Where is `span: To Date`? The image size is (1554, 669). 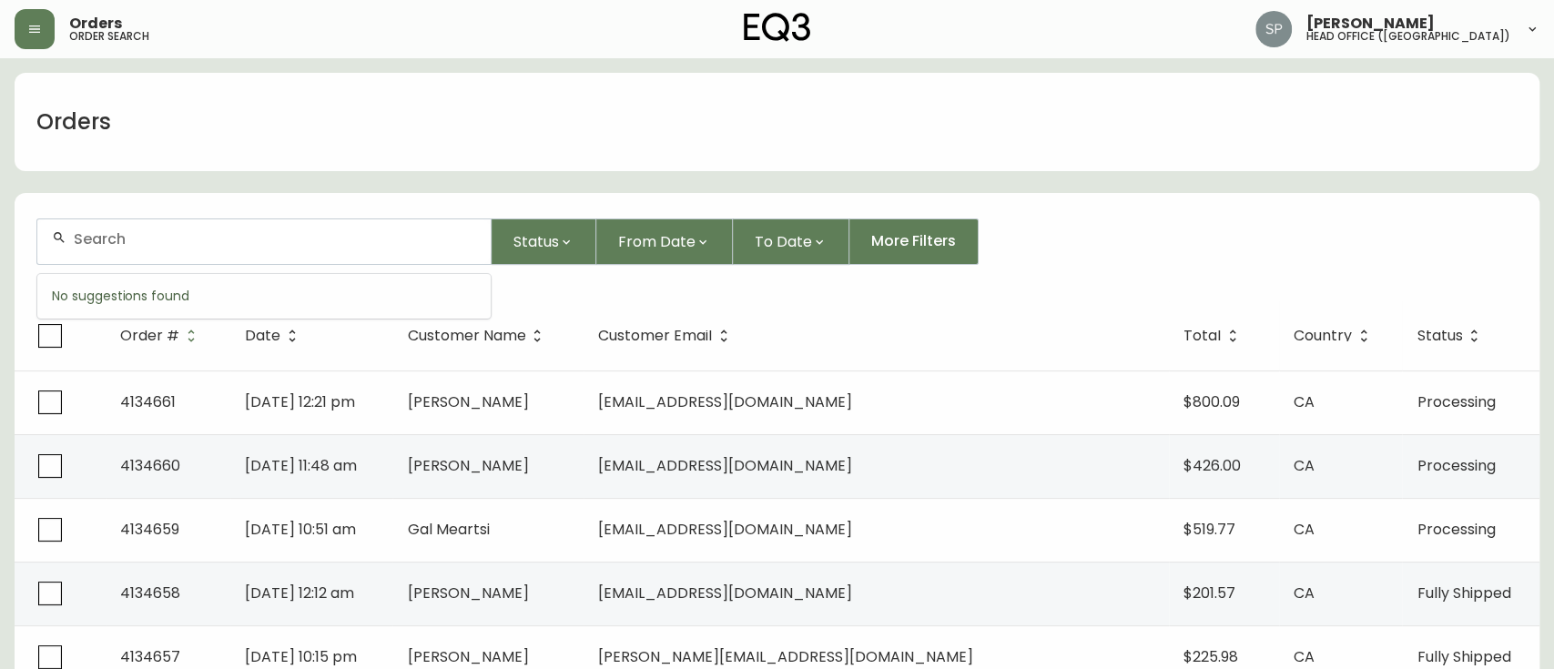
span: To Date is located at coordinates (783, 241).